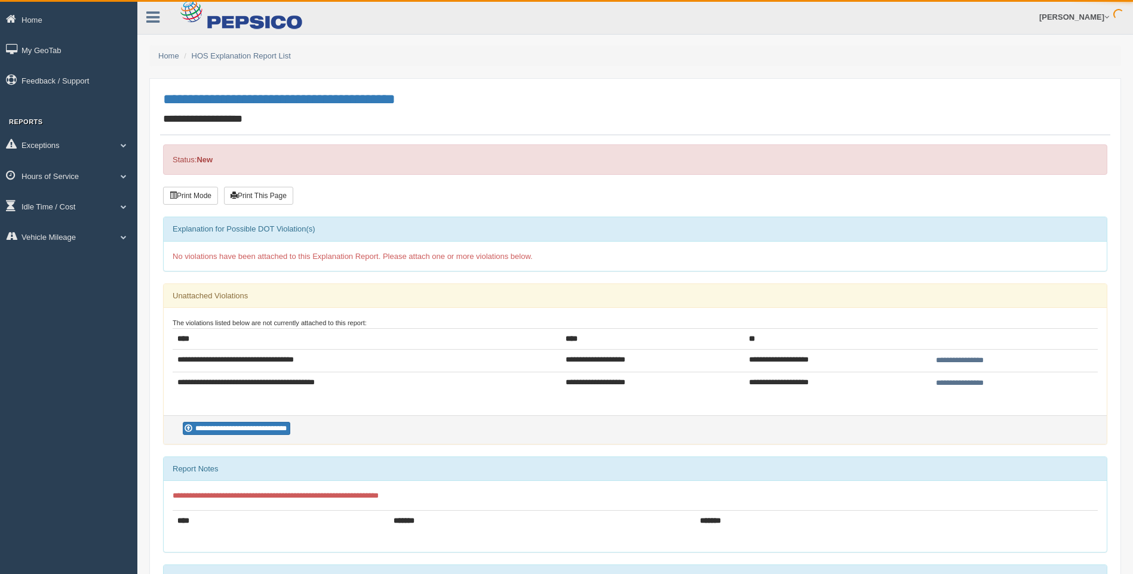  I want to click on button: Print This Page, so click(259, 196).